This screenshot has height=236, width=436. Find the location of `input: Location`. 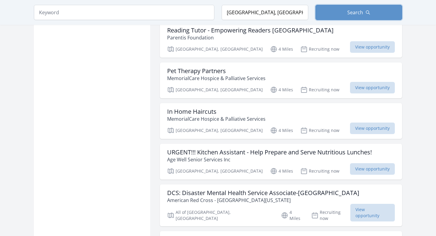

input: Location is located at coordinates (265, 12).